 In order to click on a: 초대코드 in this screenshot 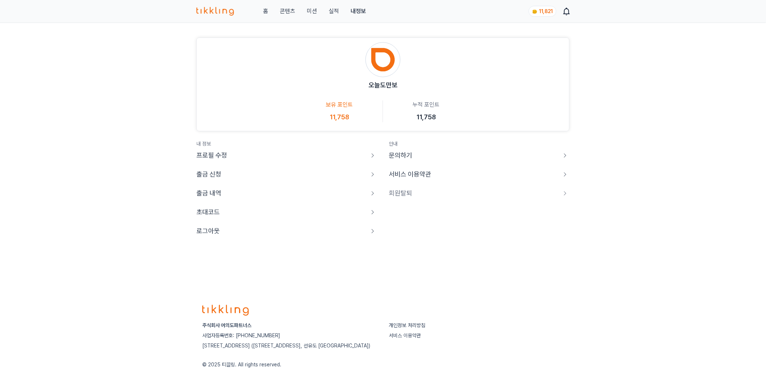, I will do `click(287, 212)`.